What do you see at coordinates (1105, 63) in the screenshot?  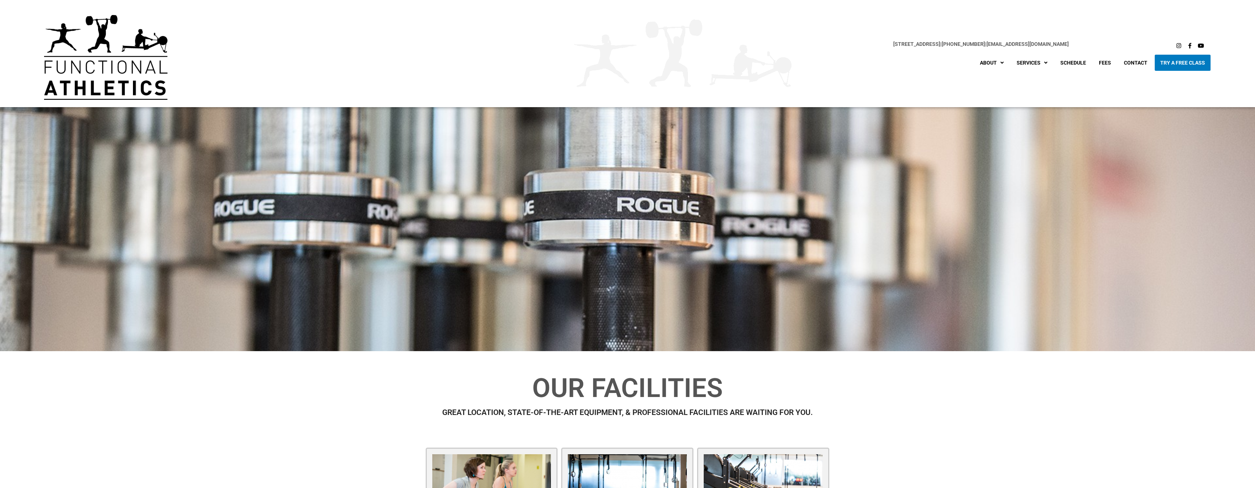 I see `a: Fees` at bounding box center [1105, 63].